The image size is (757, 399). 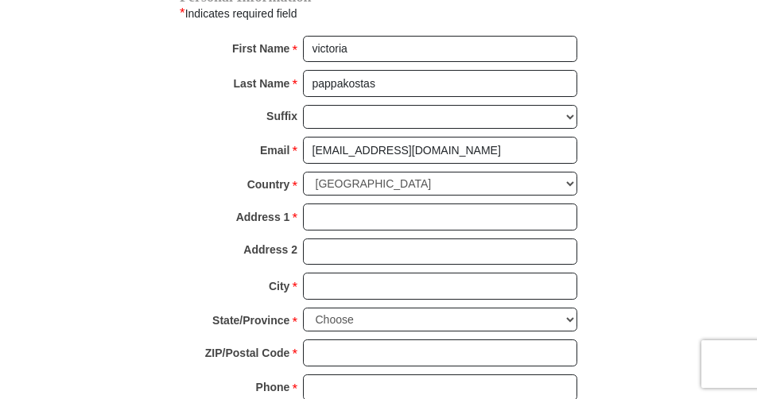 I want to click on strong: State/Province, so click(x=250, y=320).